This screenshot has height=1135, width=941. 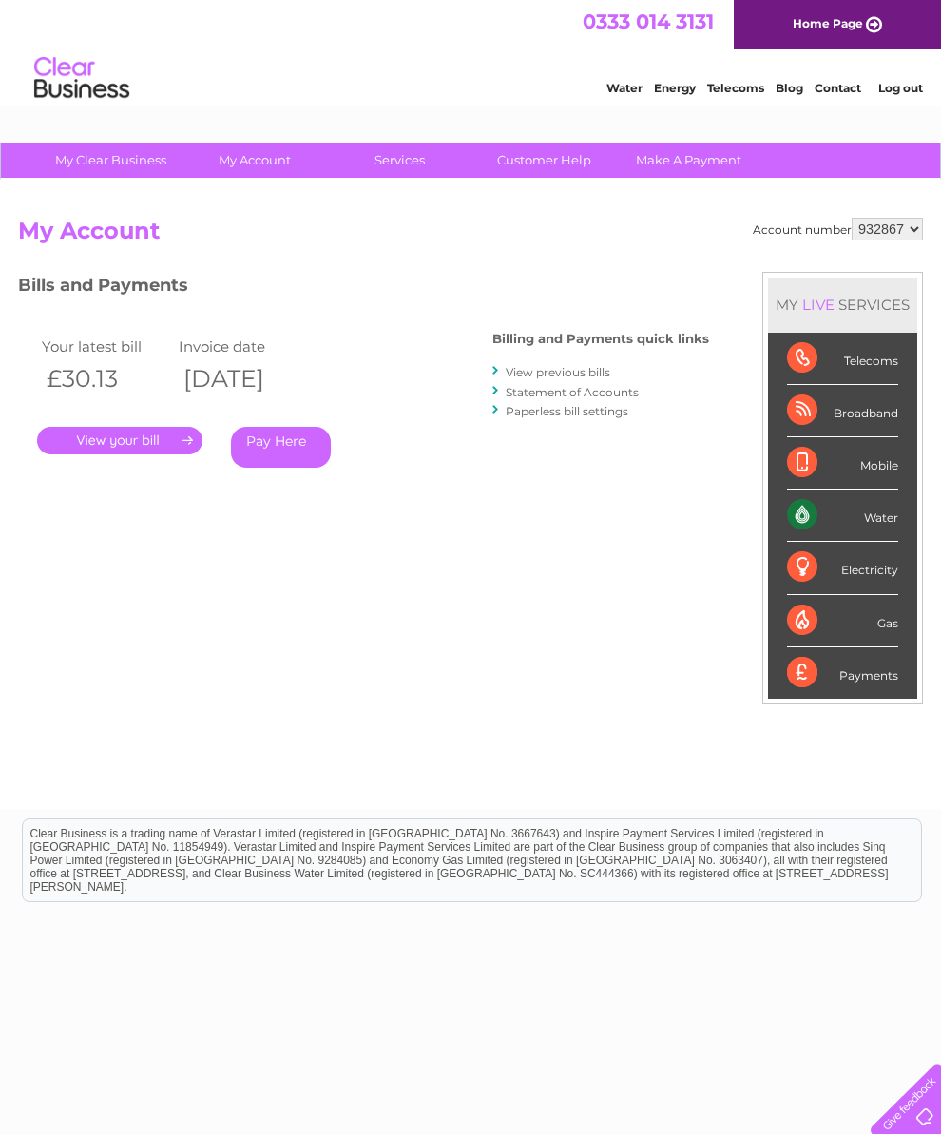 What do you see at coordinates (363, 288) in the screenshot?
I see `h3: Bills and Payments` at bounding box center [363, 288].